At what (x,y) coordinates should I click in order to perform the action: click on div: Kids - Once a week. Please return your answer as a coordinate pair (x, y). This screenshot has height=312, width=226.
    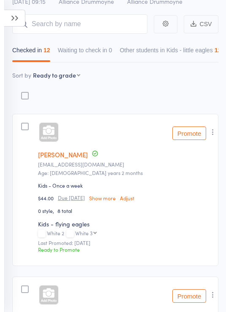
    Looking at the image, I should click on (60, 185).